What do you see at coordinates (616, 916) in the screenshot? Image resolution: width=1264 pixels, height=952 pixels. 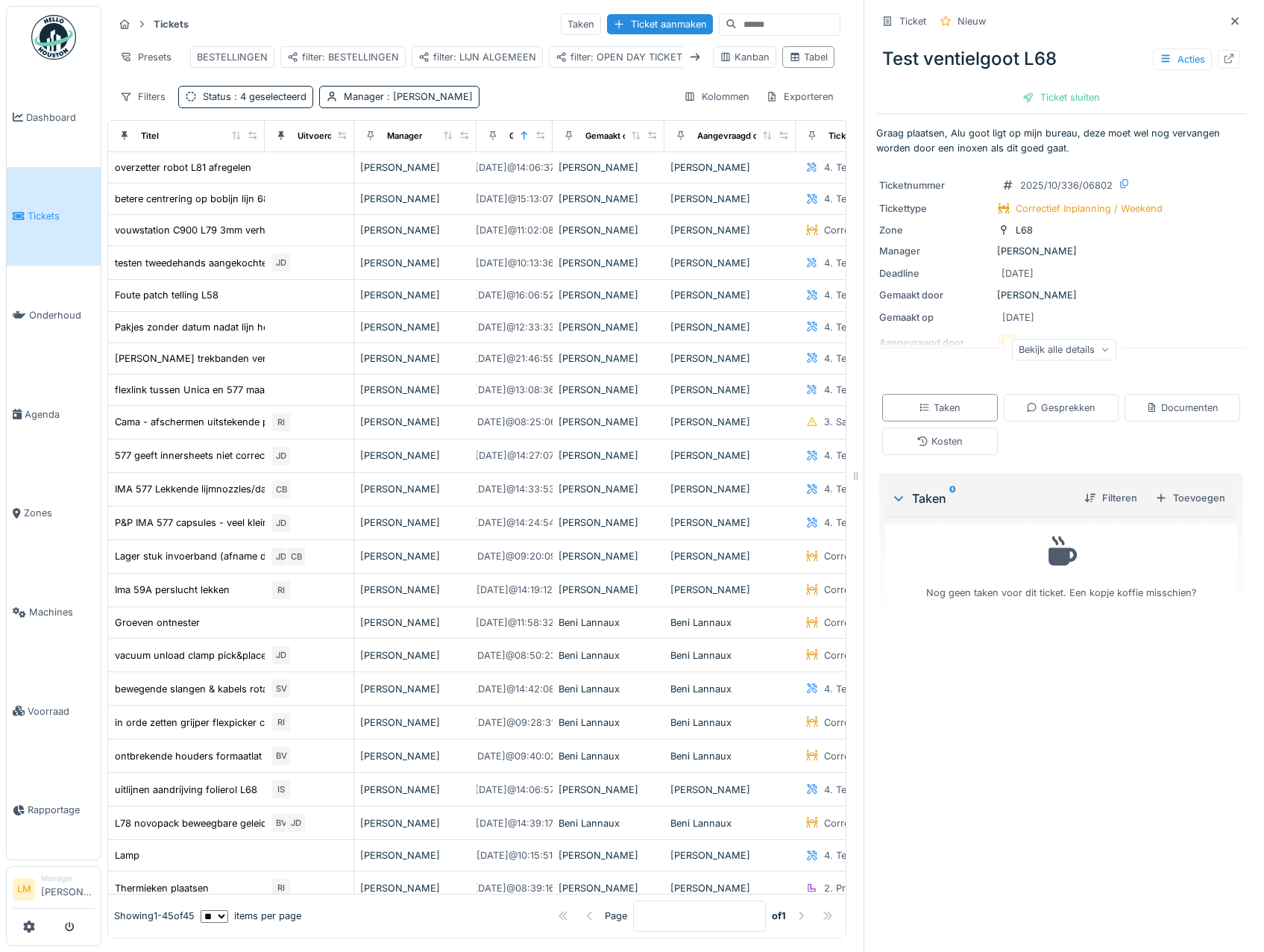 I see `div: Page` at bounding box center [616, 916].